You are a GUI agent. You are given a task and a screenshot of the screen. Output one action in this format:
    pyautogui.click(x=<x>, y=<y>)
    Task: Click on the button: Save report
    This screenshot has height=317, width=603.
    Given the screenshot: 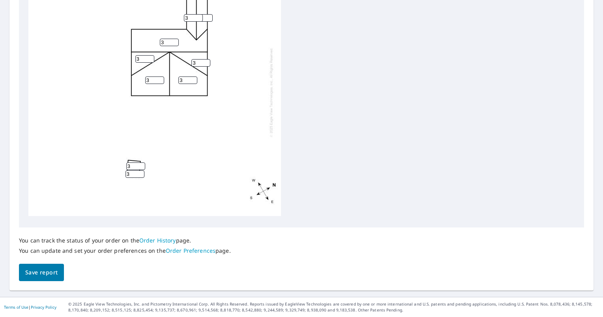 What is the action you would take?
    pyautogui.click(x=41, y=273)
    